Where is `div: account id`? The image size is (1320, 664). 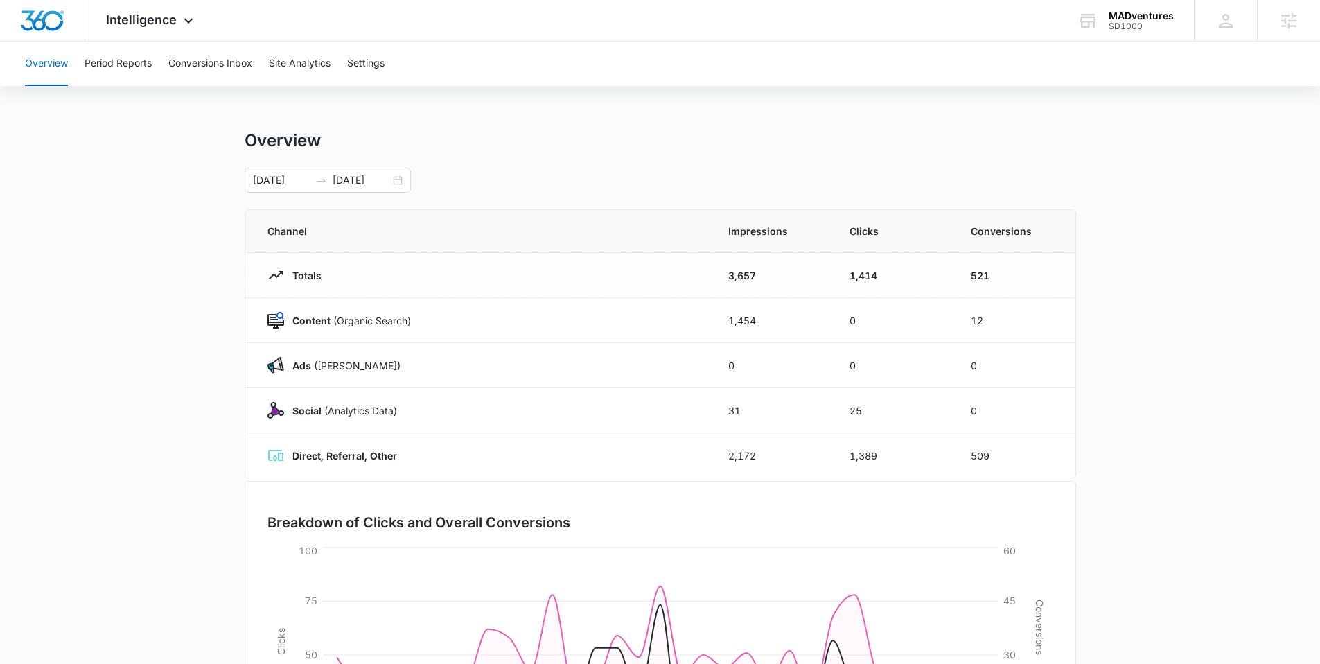
div: account id is located at coordinates (1141, 26).